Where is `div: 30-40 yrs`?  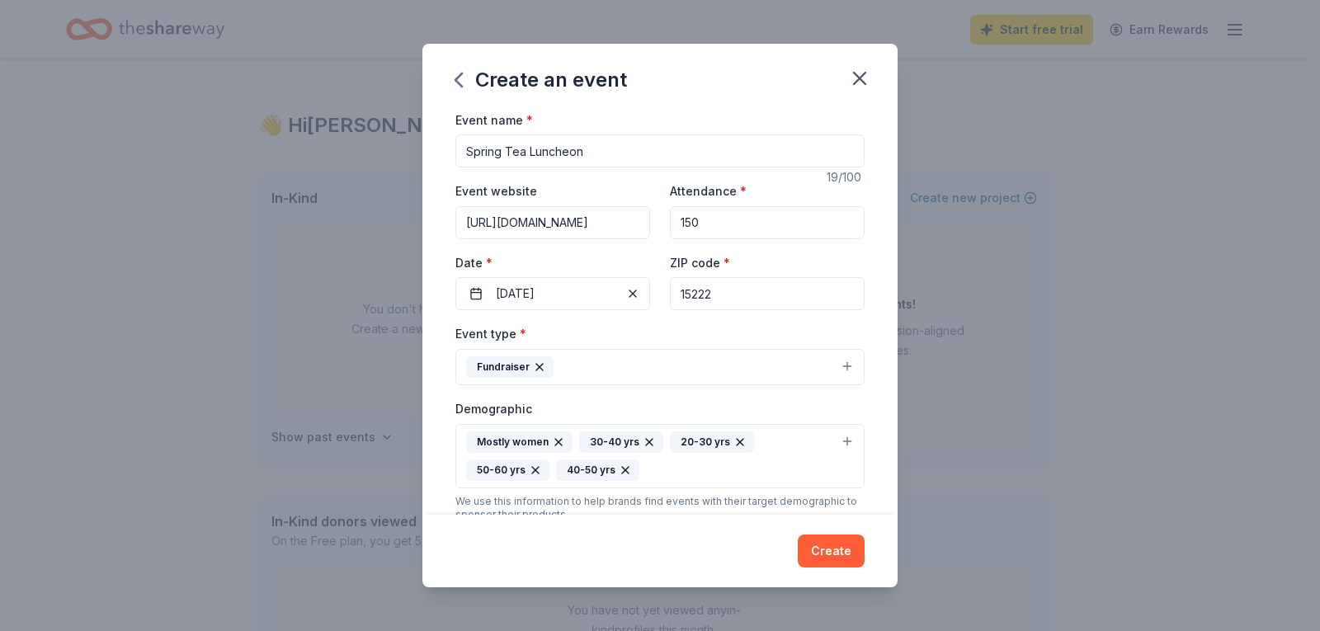
div: 30-40 yrs is located at coordinates (621, 442).